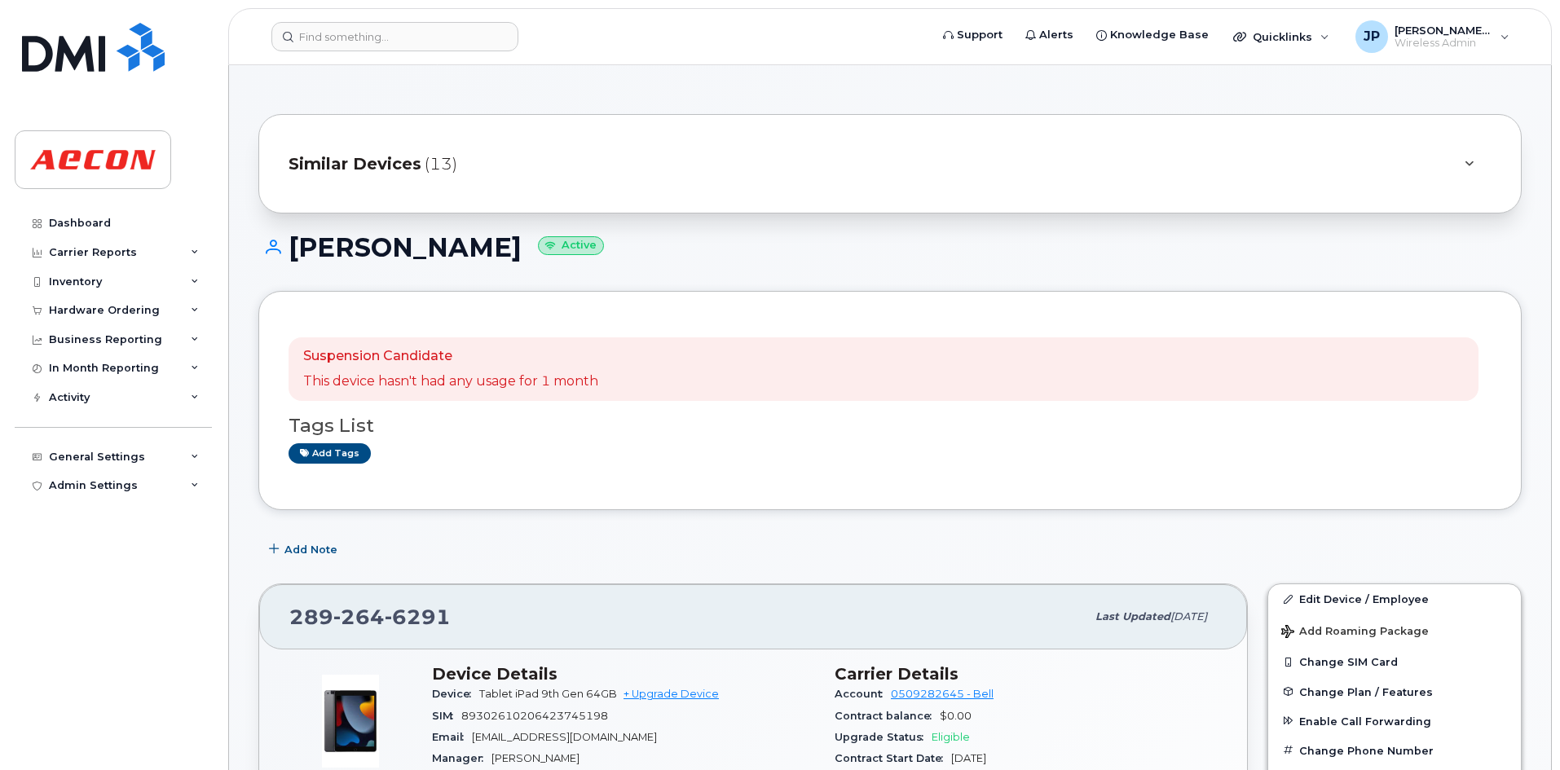  I want to click on span: 289, so click(370, 617).